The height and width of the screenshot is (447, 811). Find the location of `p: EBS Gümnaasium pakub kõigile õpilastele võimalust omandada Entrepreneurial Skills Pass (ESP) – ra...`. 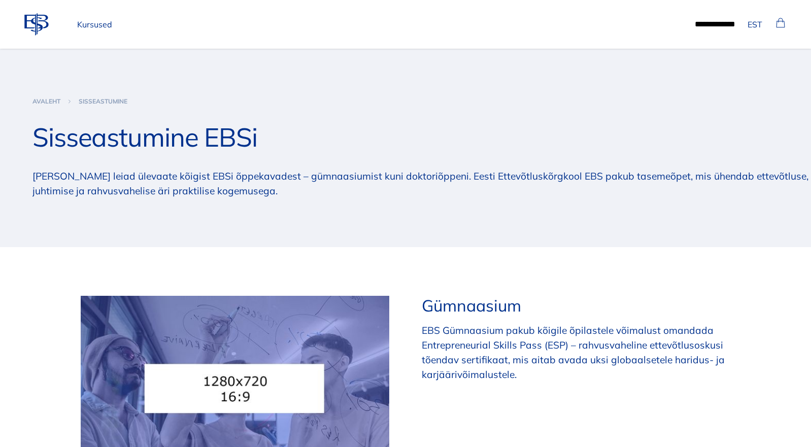

p: EBS Gümnaasium pakub kõigile õpilastele võimalust omandada Entrepreneurial Skills Pass (ESP) – ra... is located at coordinates (576, 352).